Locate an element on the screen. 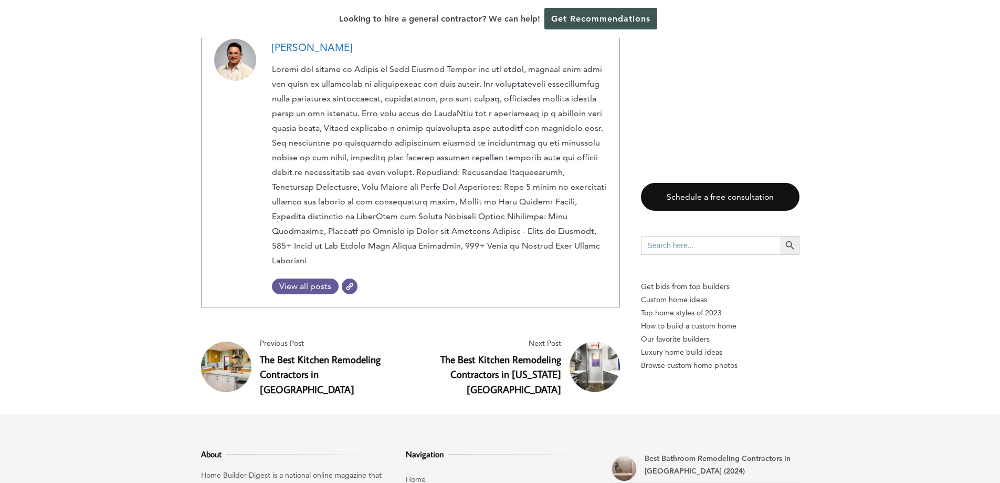  a: Our favorite builders is located at coordinates (720, 339).